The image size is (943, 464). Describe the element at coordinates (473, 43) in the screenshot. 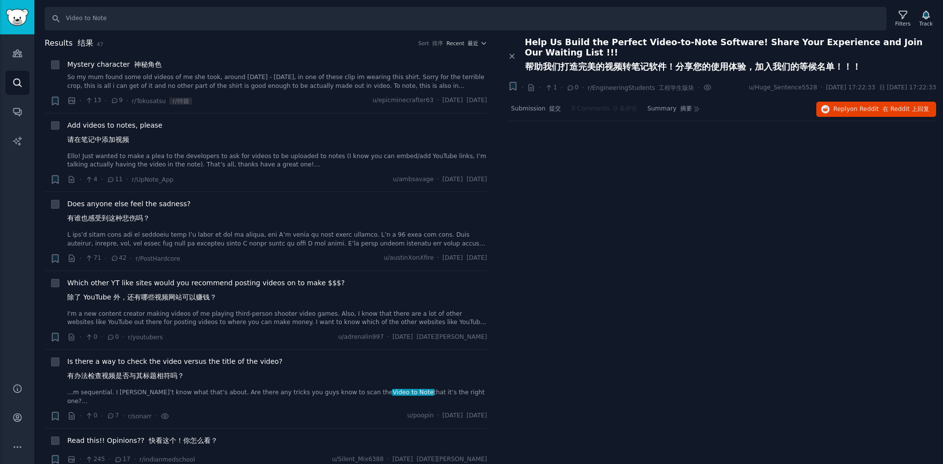

I see `font: 最近` at that location.